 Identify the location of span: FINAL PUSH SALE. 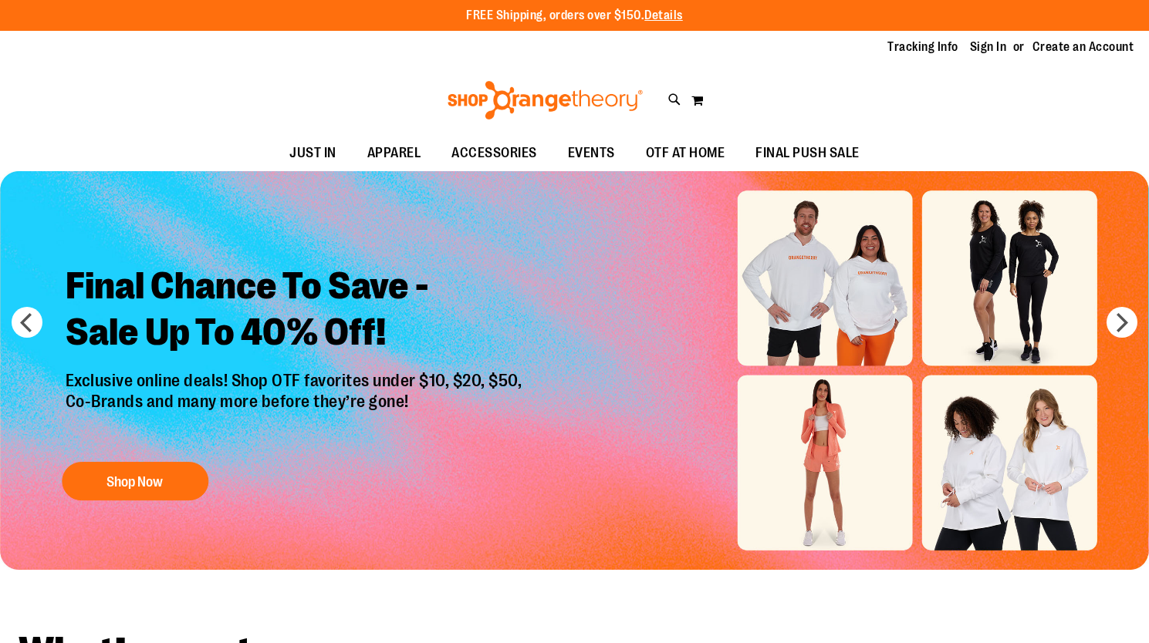
(807, 153).